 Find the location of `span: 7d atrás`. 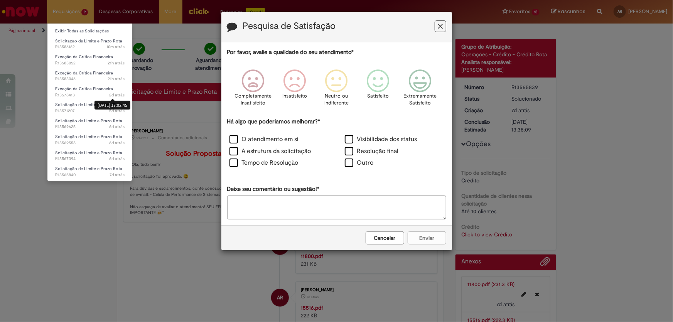

span: 7d atrás is located at coordinates (117, 175).